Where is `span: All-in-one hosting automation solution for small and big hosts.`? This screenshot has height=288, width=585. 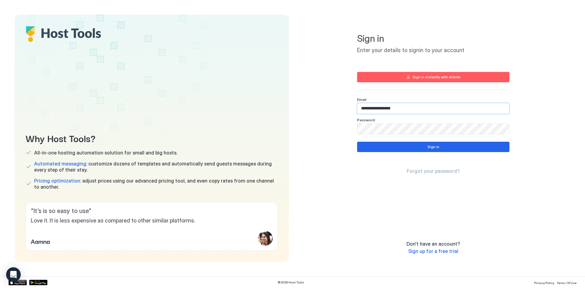
span: All-in-one hosting automation solution for small and big hosts. is located at coordinates (106, 153).